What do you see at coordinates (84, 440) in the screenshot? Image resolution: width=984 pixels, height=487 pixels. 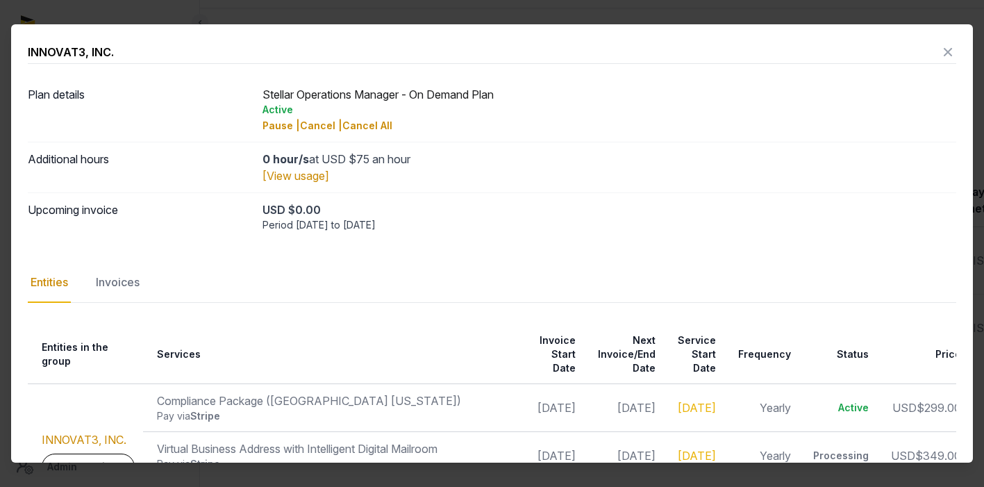 I see `a: INNOVAT3, INC.` at bounding box center [84, 440].